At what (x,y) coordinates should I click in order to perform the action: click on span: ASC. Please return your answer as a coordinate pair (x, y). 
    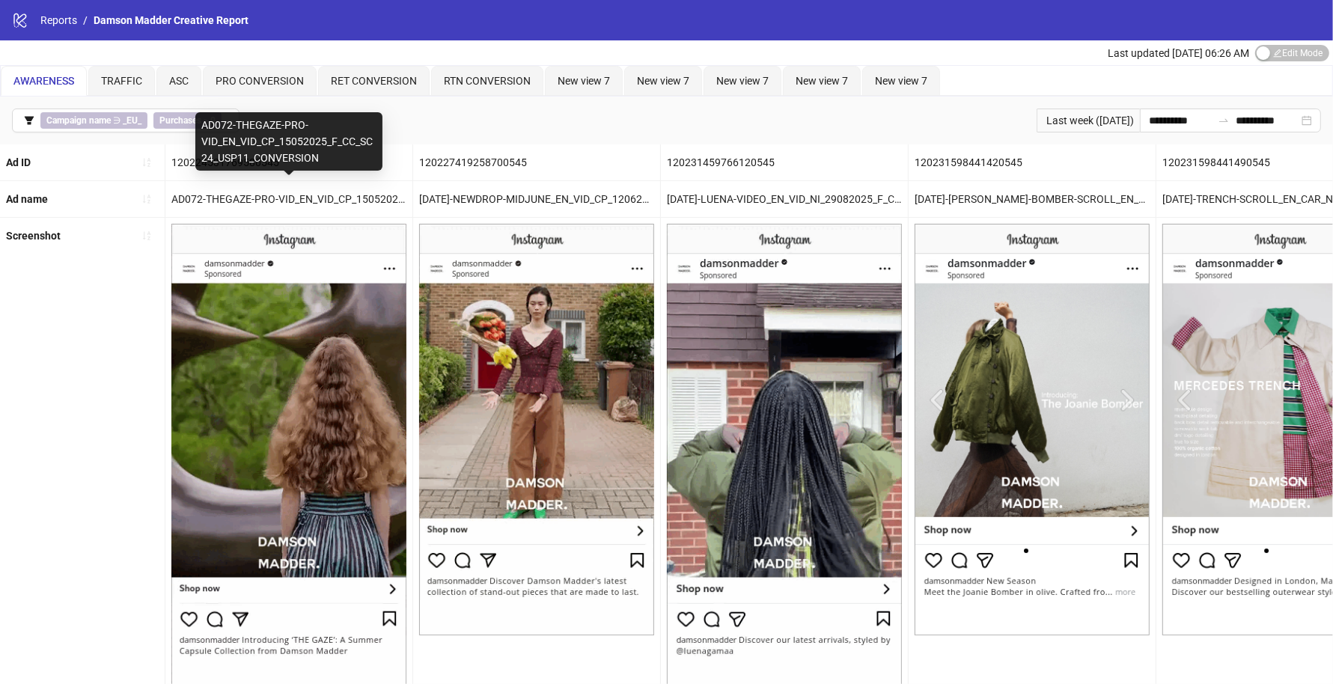
    Looking at the image, I should click on (179, 81).